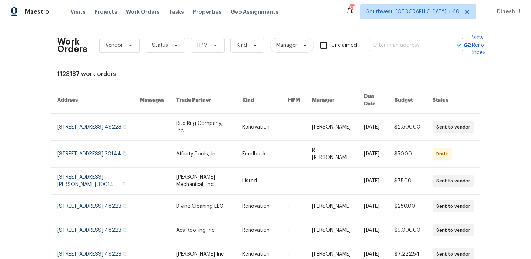  Describe the element at coordinates (474, 45) in the screenshot. I see `a: View Reno Index` at that location.